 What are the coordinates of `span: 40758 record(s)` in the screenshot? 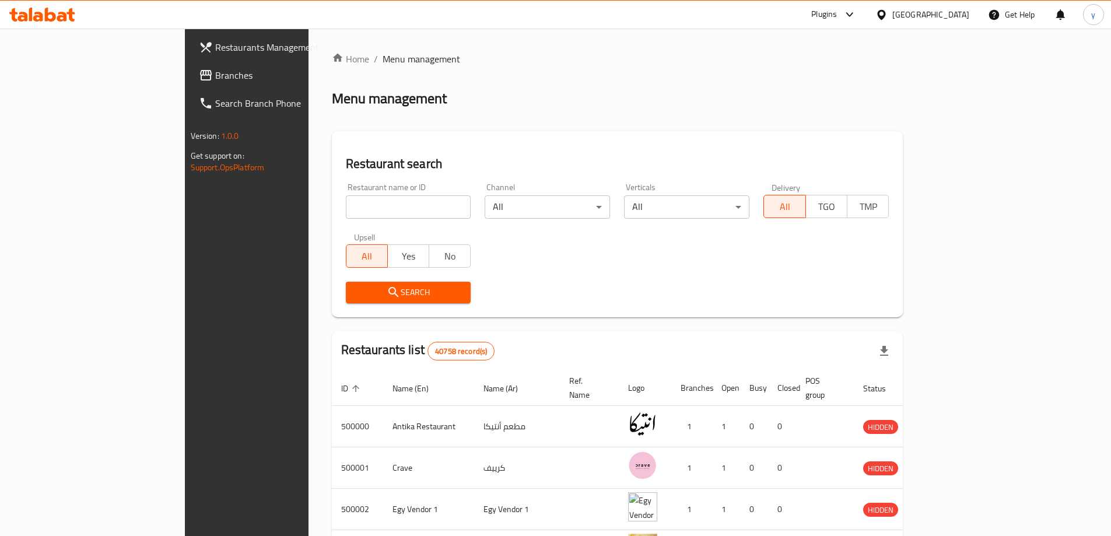 It's located at (461, 351).